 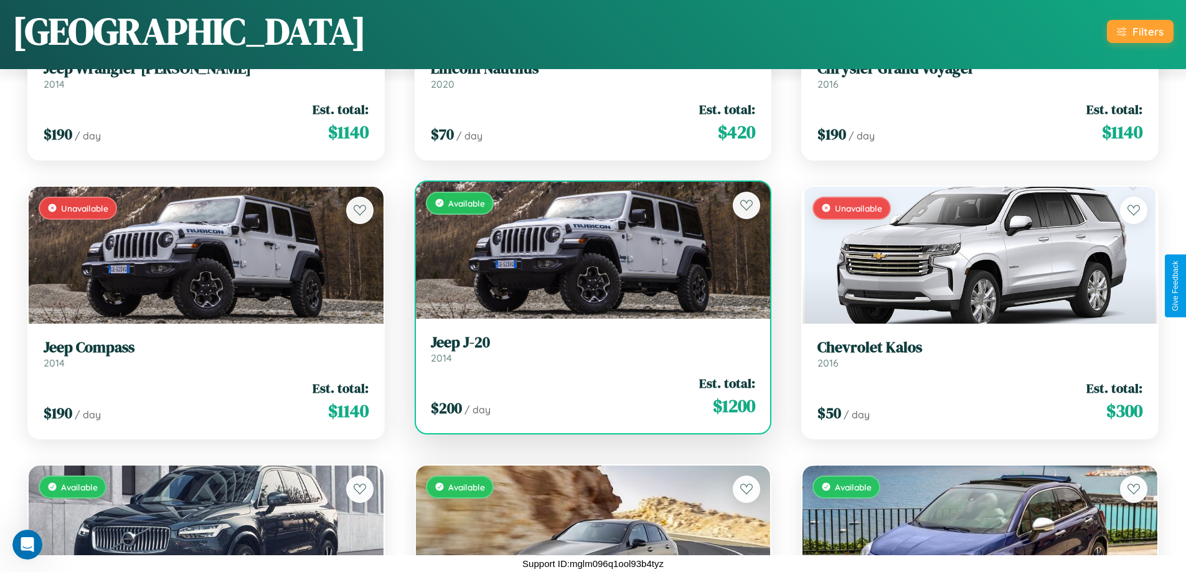 I want to click on a: Jeep J-202014, so click(x=593, y=349).